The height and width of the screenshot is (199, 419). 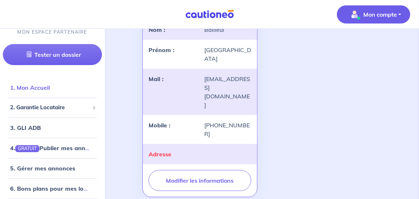 What do you see at coordinates (200, 180) in the screenshot?
I see `button: Modifier les informations` at bounding box center [200, 180].